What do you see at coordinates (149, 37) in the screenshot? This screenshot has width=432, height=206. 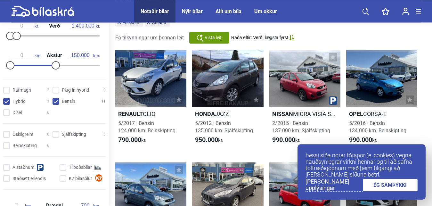 I see `span: Fá tilkynningar um þennan leit` at bounding box center [149, 37].